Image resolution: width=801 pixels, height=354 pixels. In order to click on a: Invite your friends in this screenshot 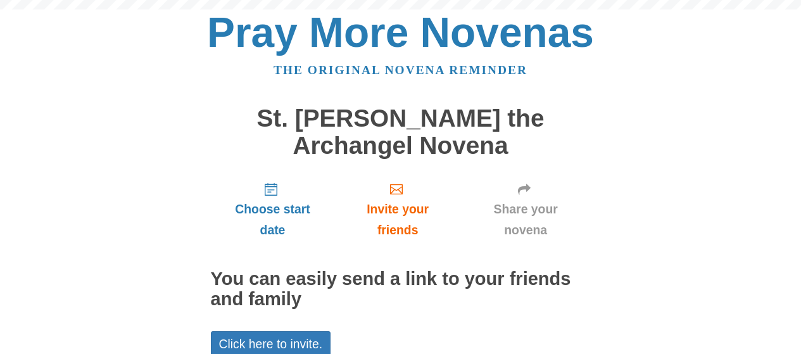, I will do `click(397, 209)`.